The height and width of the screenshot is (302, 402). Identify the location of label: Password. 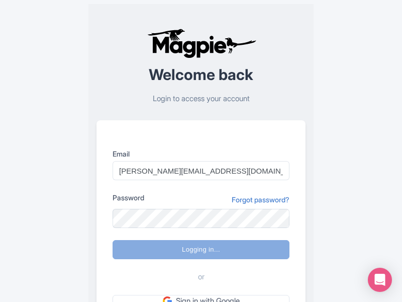
(128, 197).